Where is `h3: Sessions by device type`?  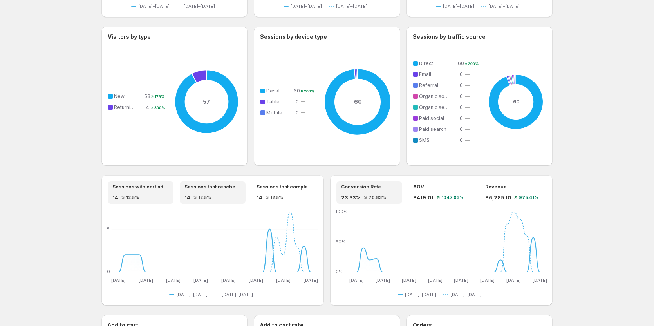 h3: Sessions by device type is located at coordinates (293, 37).